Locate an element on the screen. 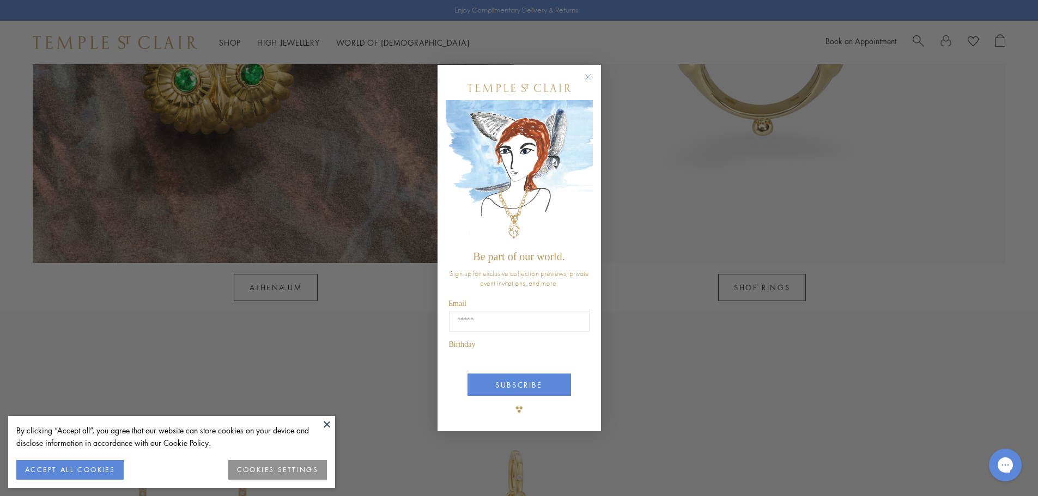 This screenshot has height=496, width=1038. img: c4a9eb12-d91a-4d4a-8ee0-386386f4f338.jpeg is located at coordinates (519, 173).